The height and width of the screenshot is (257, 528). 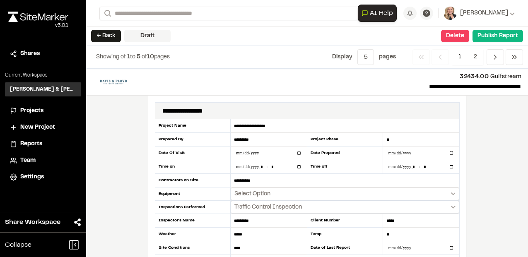 What do you see at coordinates (331, 77) in the screenshot?
I see `p: Gulfstream` at bounding box center [331, 77].